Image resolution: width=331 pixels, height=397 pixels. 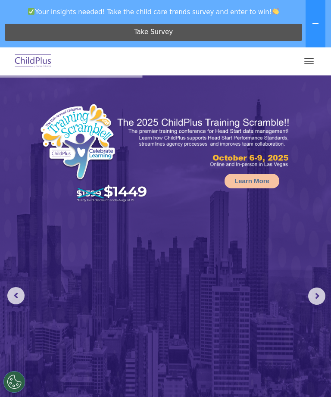 I want to click on a: Take Survey, so click(x=153, y=32).